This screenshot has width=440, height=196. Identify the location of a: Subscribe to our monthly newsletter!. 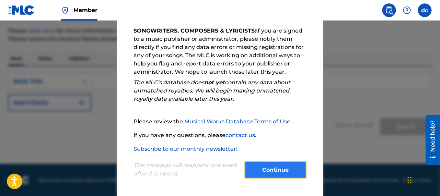
(185, 149).